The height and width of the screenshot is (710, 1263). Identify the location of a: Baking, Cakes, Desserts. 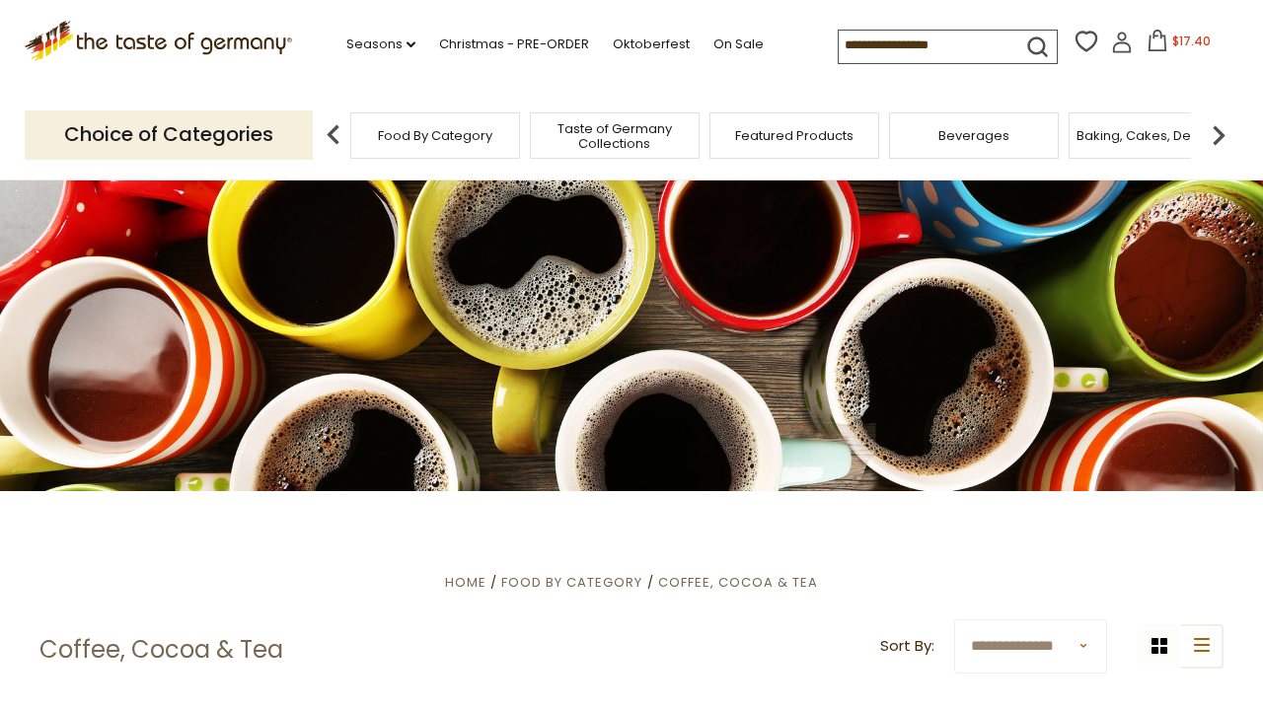
(1152, 135).